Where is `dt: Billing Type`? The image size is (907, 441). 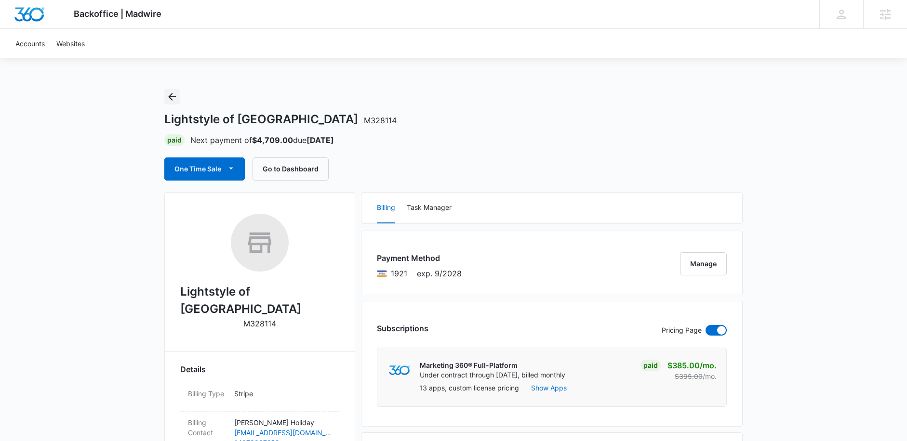
dt: Billing Type is located at coordinates (207, 394).